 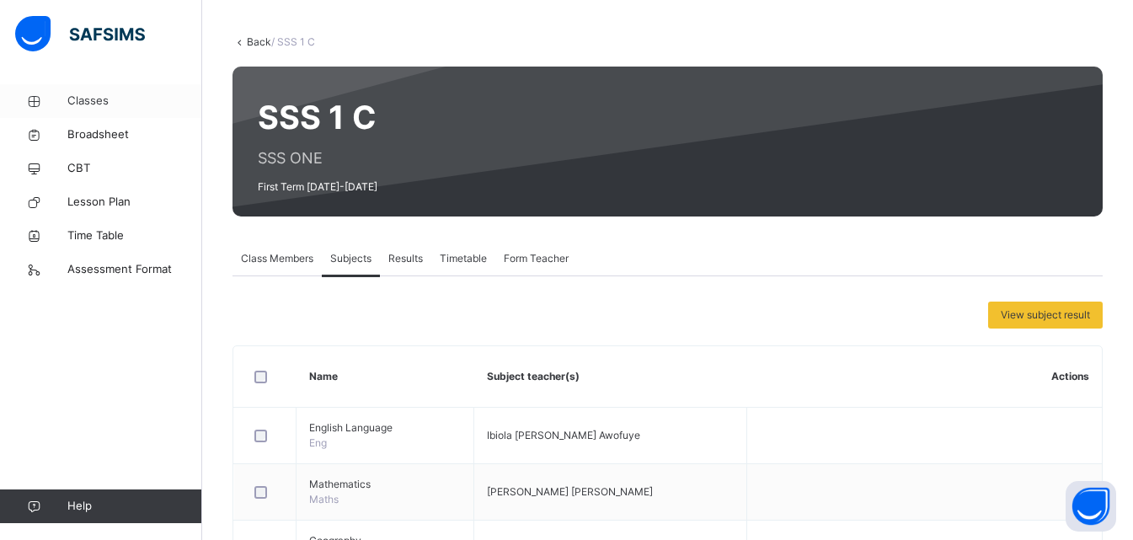 What do you see at coordinates (385, 377) in the screenshot?
I see `th: Name` at bounding box center [385, 377].